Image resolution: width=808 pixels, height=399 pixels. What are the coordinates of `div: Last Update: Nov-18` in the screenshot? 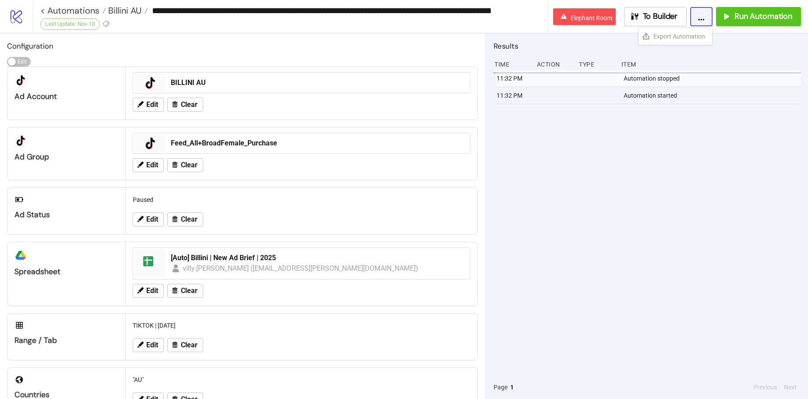 It's located at (70, 24).